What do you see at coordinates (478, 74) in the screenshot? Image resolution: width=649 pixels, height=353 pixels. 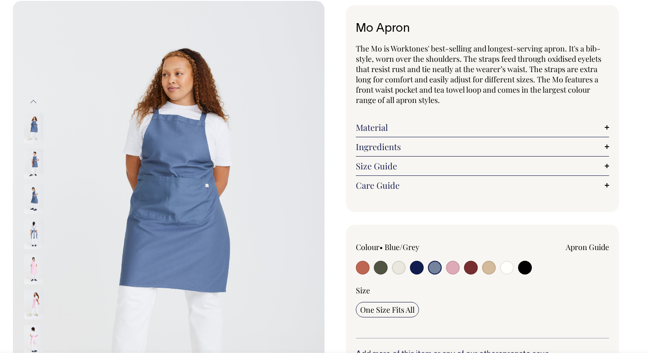 I see `span: The Mo is Worktones' best-selling and longest-serving apron. It's a bib-style, worn over the shou...` at bounding box center [478, 74].